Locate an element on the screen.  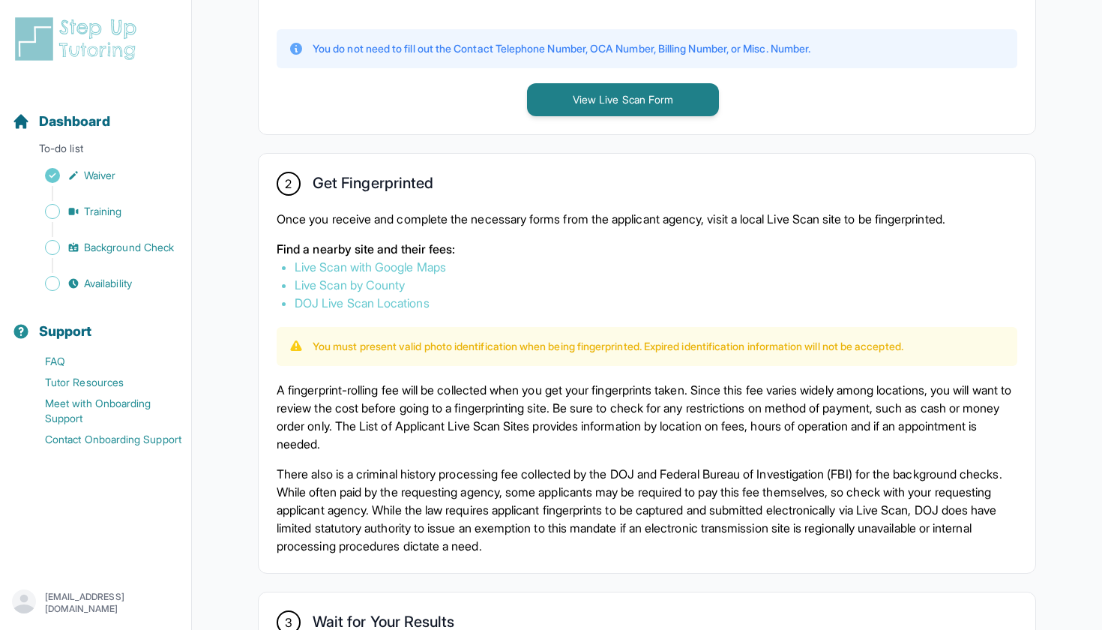
a: Waiver is located at coordinates (101, 175).